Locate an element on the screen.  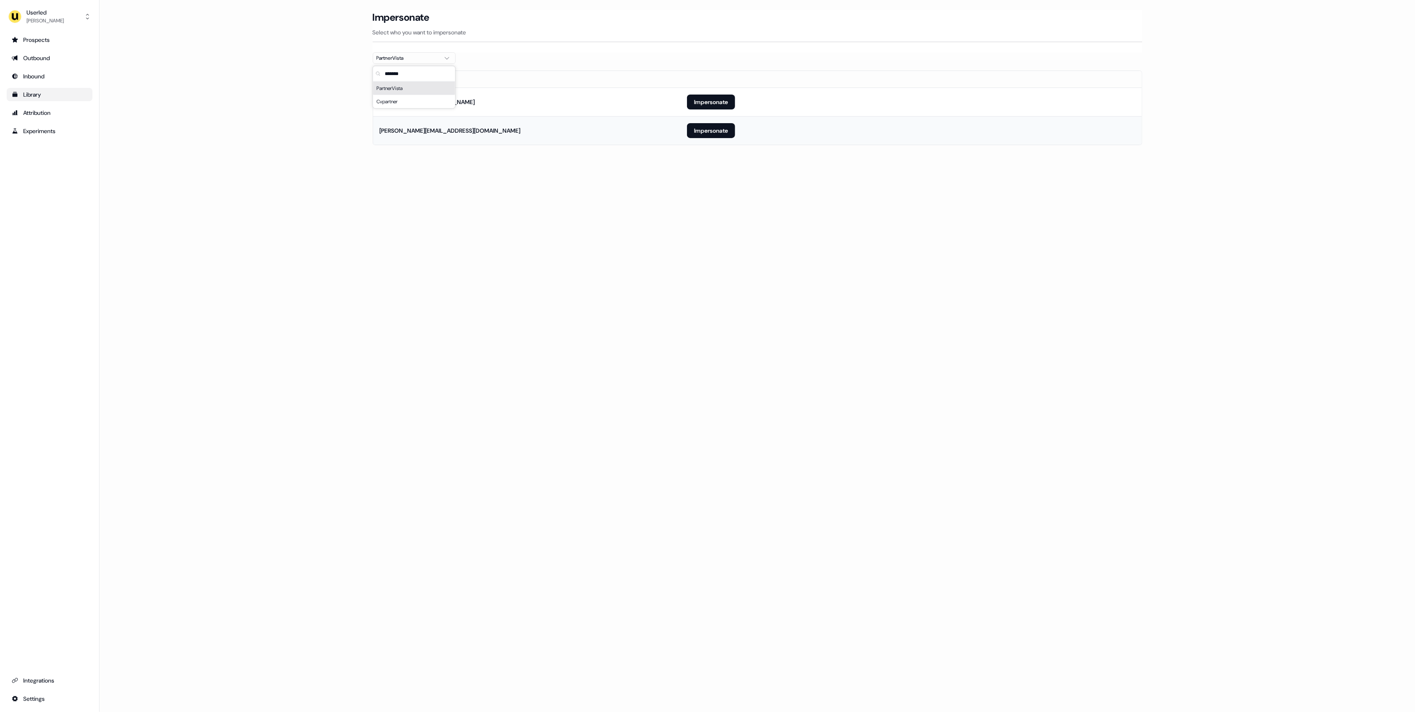
th: Email is located at coordinates (527, 79).